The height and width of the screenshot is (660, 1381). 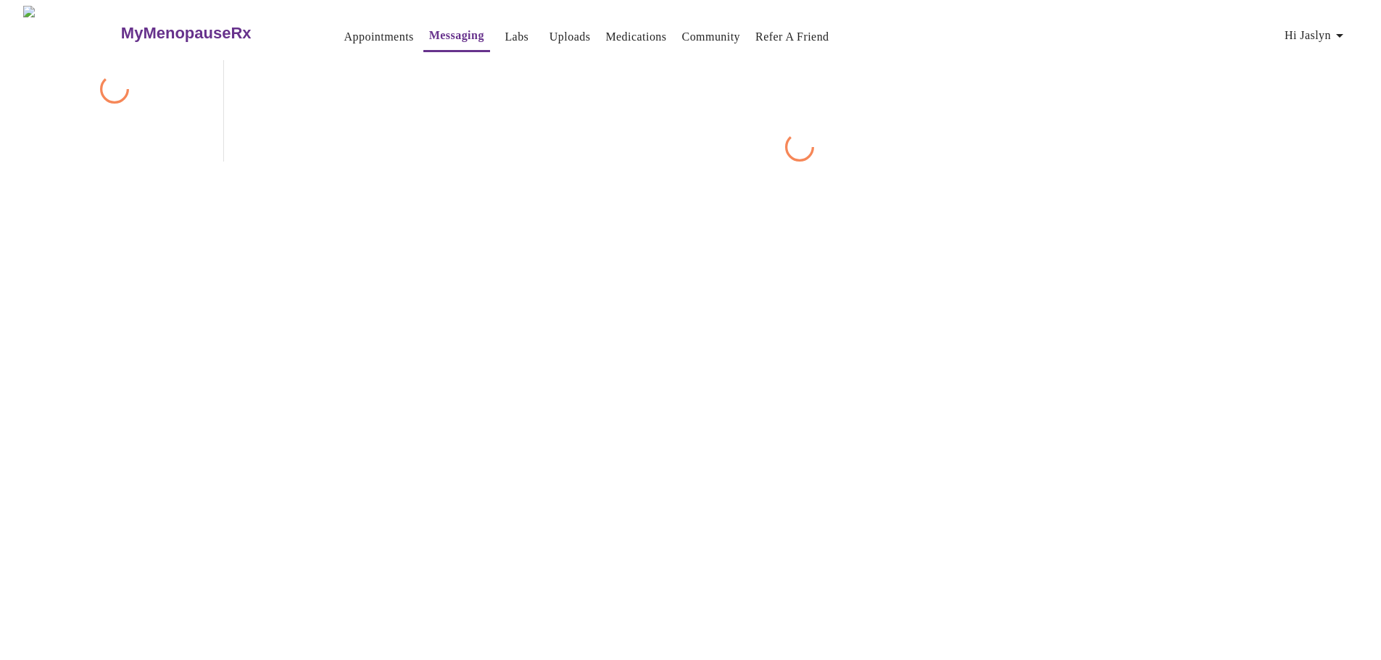 What do you see at coordinates (71, 33) in the screenshot?
I see `img: MyMenopauseRx Logo` at bounding box center [71, 33].